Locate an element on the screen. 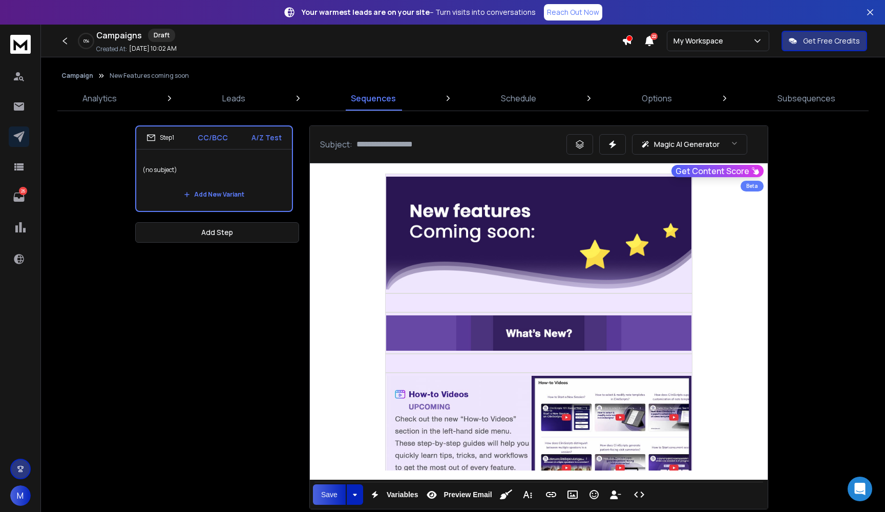 Image resolution: width=885 pixels, height=512 pixels. p: Options is located at coordinates (657, 98).